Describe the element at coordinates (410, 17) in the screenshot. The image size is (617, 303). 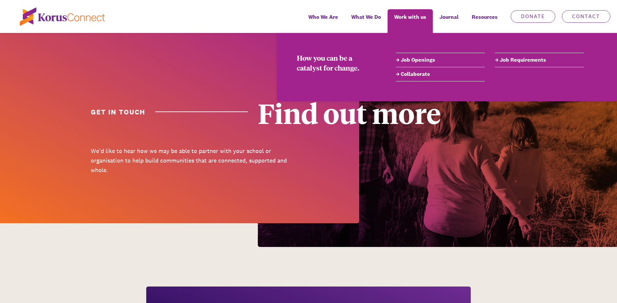
I see `span: Work with us` at that location.